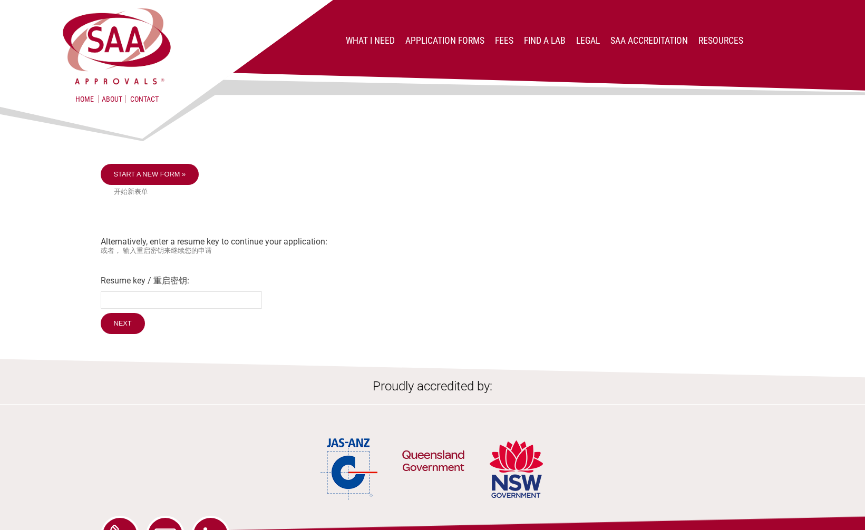 The height and width of the screenshot is (530, 865). What do you see at coordinates (439, 192) in the screenshot?
I see `small: 开始新表单` at bounding box center [439, 192].